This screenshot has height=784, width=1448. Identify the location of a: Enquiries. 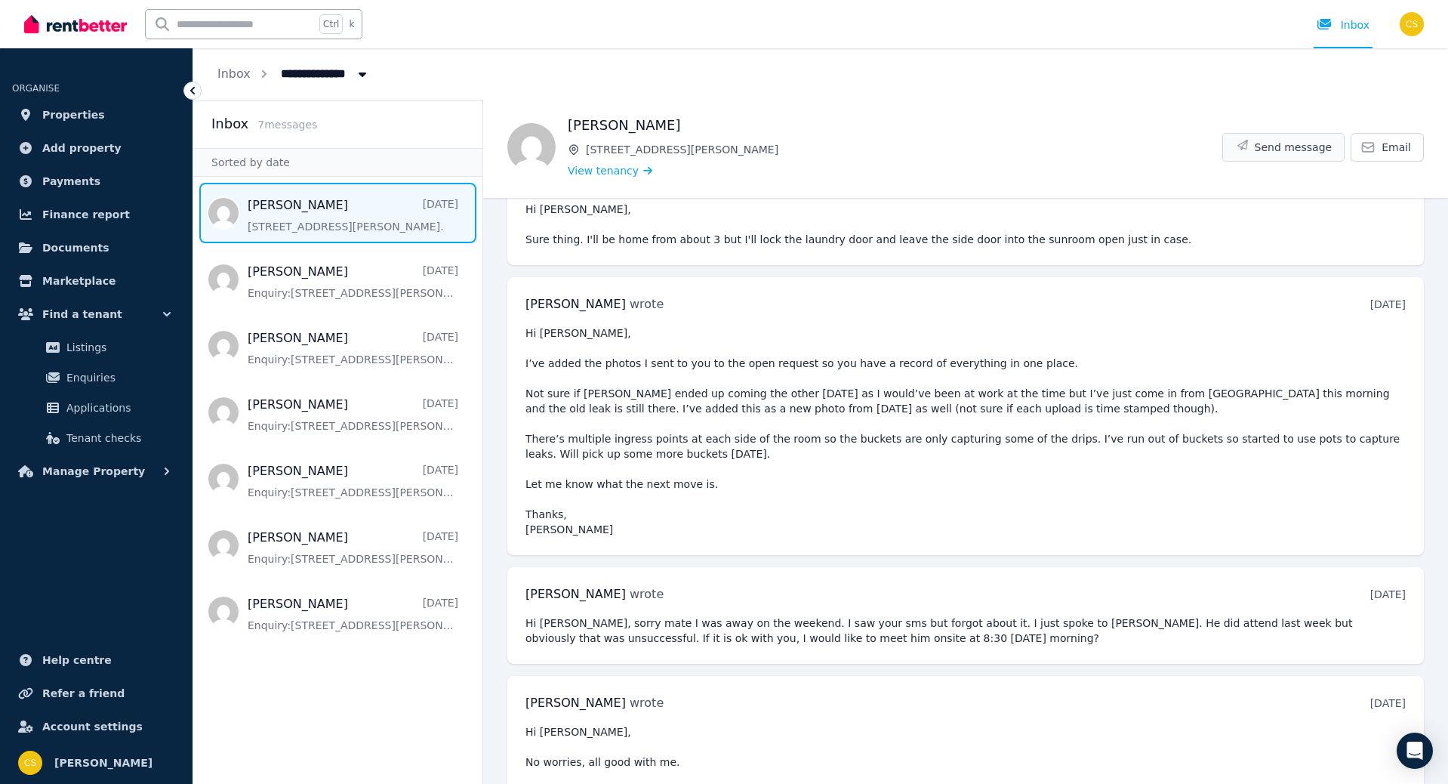
(96, 377).